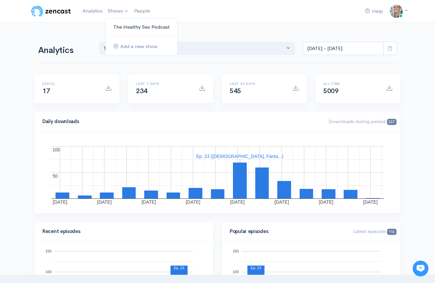 This screenshot has height=283, width=435. What do you see at coordinates (218, 172) in the screenshot?
I see `svg: A chart.` at bounding box center [218, 172].